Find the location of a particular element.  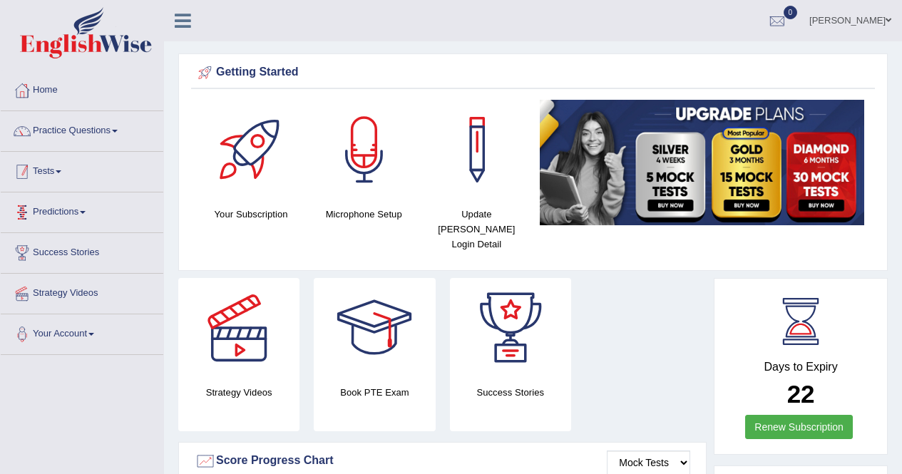

a: Your Account is located at coordinates (82, 332).